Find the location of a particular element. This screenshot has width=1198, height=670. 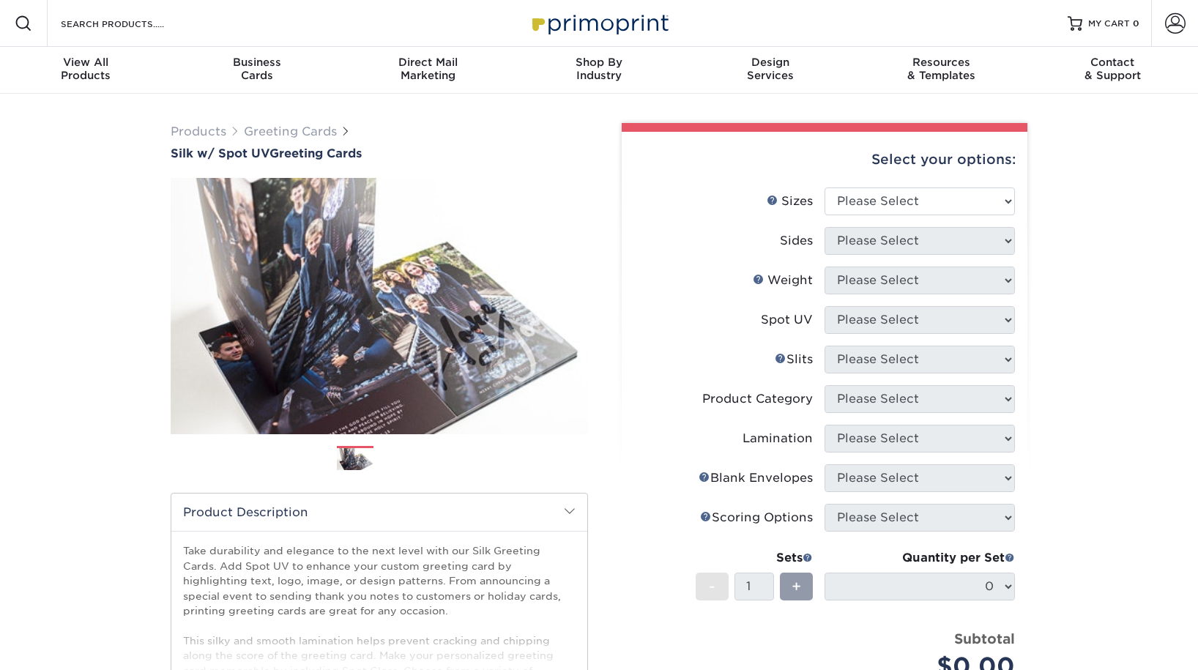

span: Design is located at coordinates (770, 62).